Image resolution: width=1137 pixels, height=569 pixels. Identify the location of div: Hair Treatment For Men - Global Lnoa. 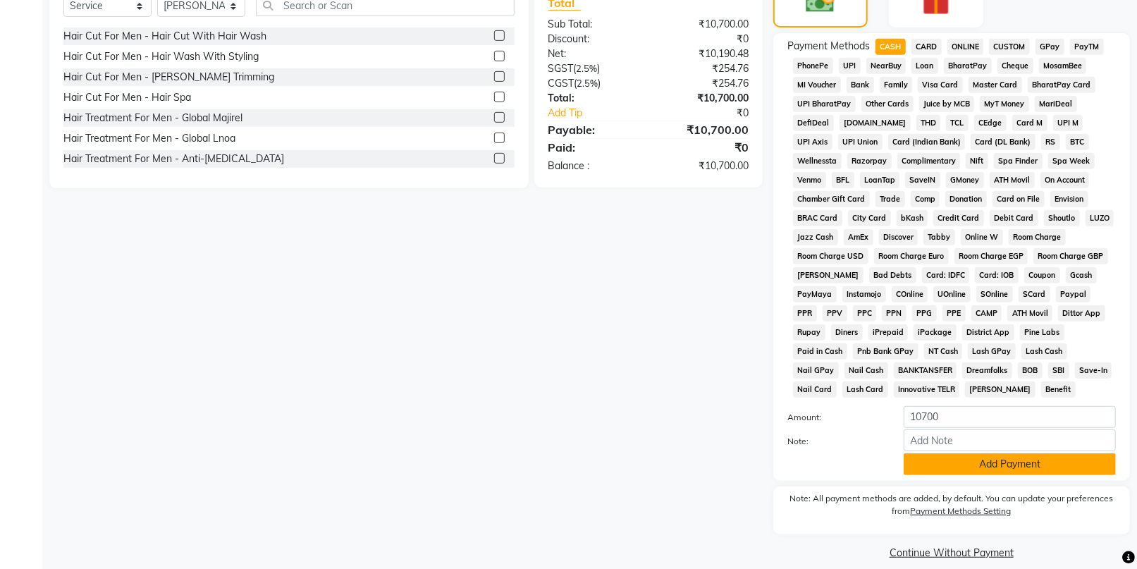
(149, 138).